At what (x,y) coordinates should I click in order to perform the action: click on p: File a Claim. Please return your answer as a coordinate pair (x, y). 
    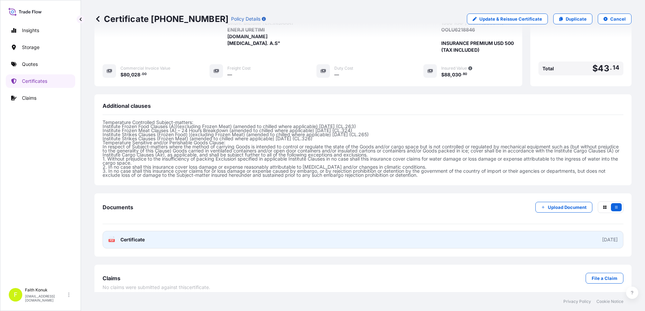
    Looking at the image, I should click on (605, 278).